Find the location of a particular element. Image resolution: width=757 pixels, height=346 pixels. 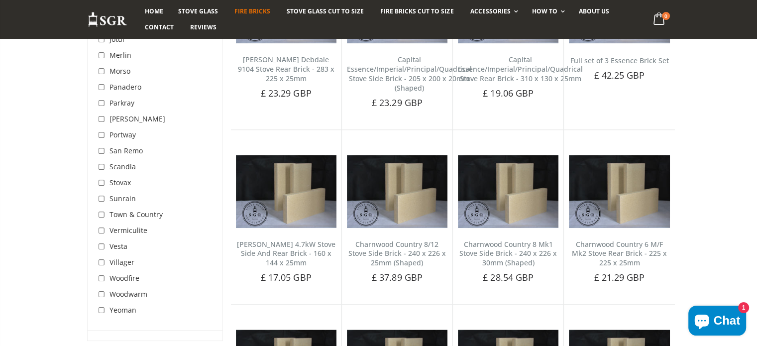

a: Full set of 3 Essence Brick Set is located at coordinates (619, 60).